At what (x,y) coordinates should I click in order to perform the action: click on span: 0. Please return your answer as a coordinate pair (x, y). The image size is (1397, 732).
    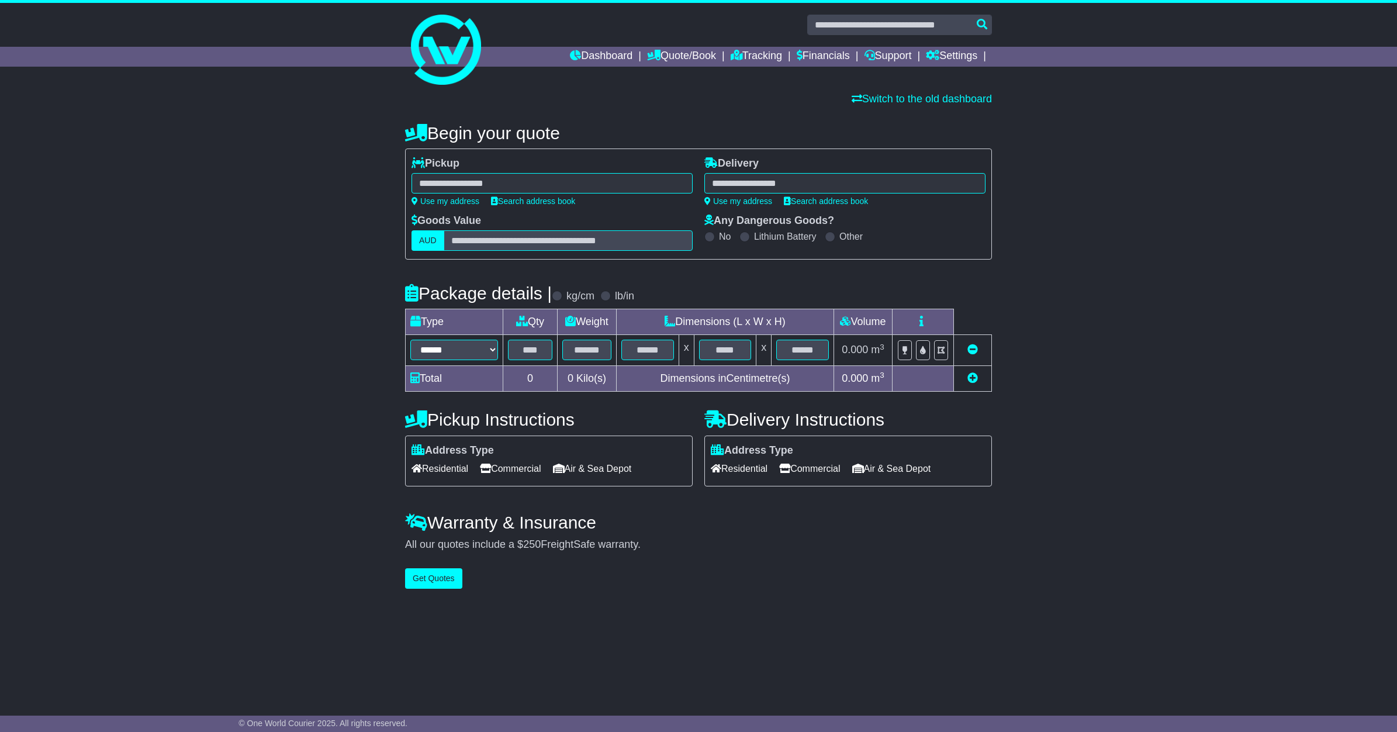
    Looking at the image, I should click on (571, 378).